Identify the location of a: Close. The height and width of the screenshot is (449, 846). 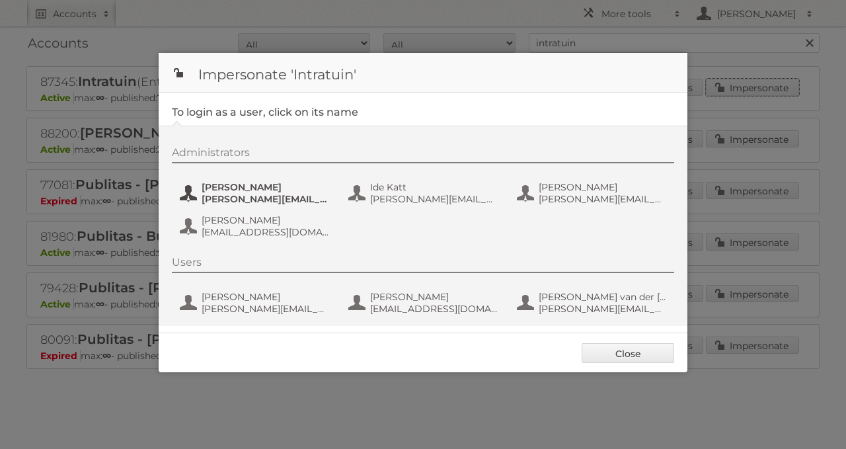
(628, 353).